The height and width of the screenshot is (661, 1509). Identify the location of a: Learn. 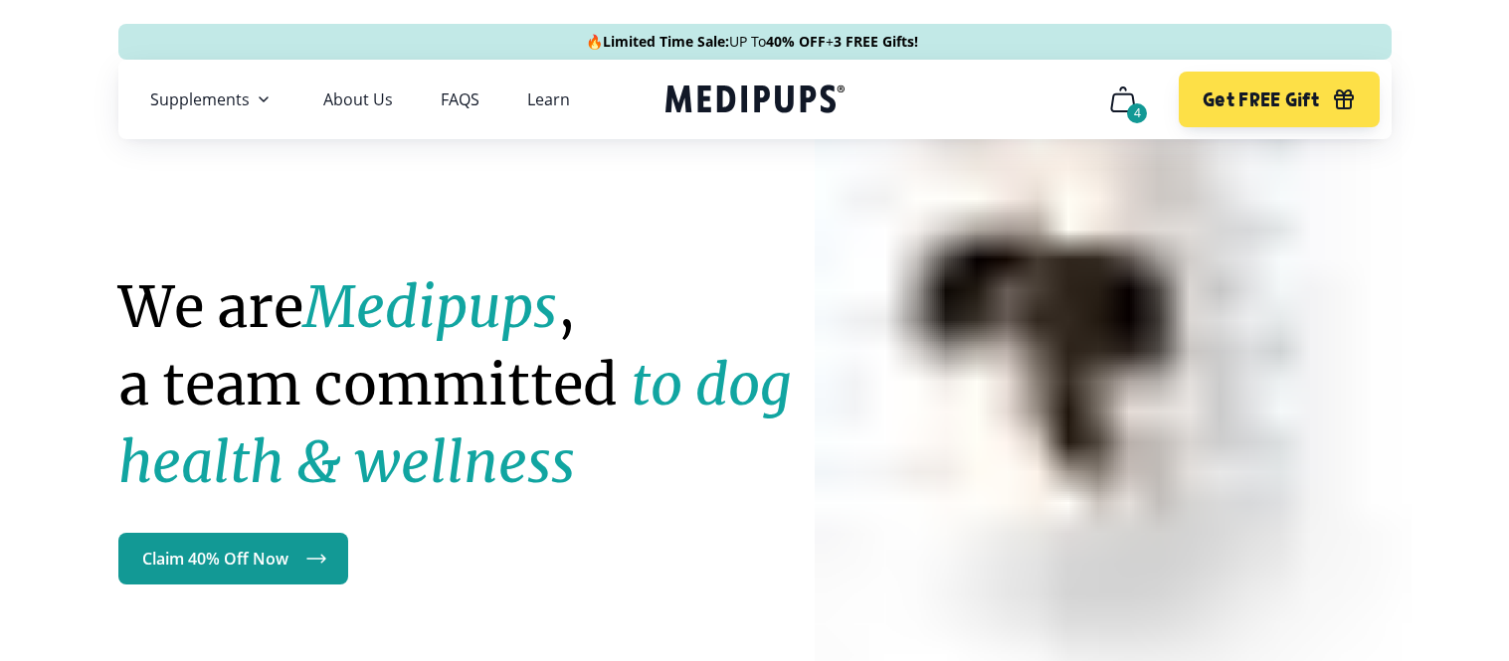
(548, 99).